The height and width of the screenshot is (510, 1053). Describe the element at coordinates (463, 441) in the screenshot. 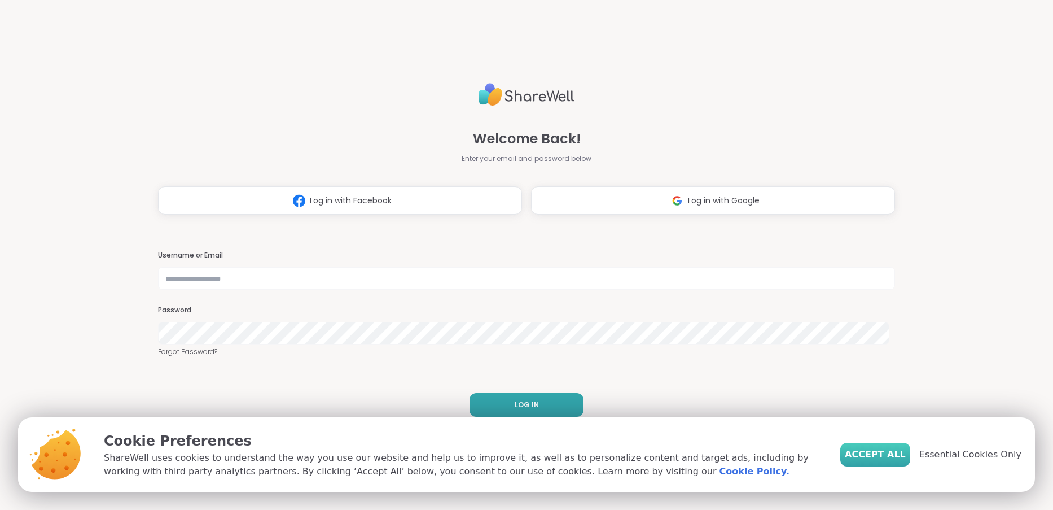

I see `p: Cookie Preferences` at that location.